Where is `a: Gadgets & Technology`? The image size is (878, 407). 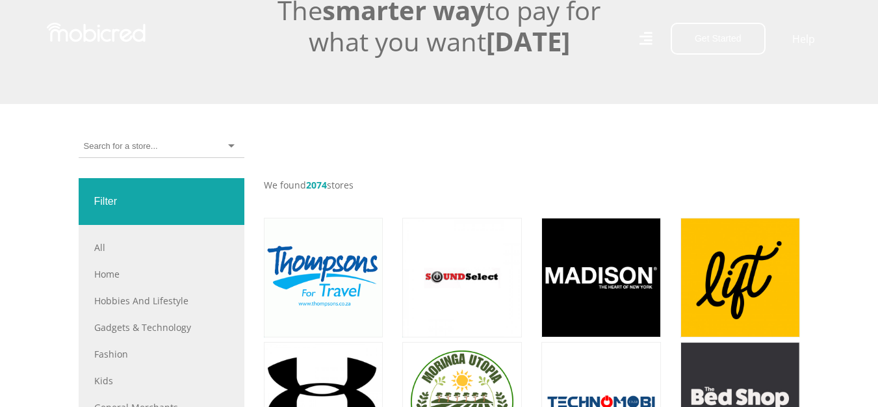
a: Gadgets & Technology is located at coordinates (161, 327).